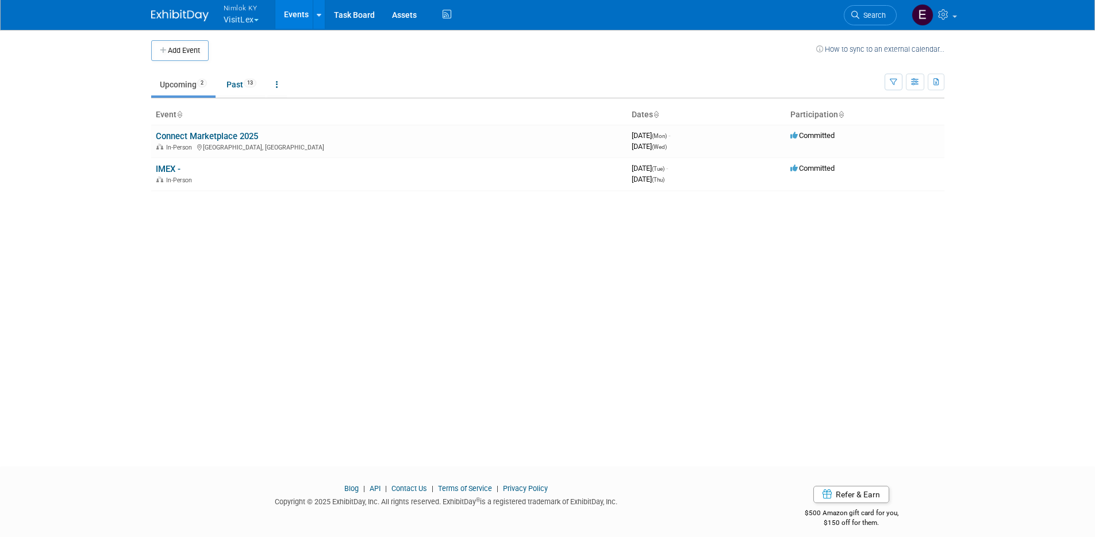  Describe the element at coordinates (873, 15) in the screenshot. I see `span: Search` at that location.